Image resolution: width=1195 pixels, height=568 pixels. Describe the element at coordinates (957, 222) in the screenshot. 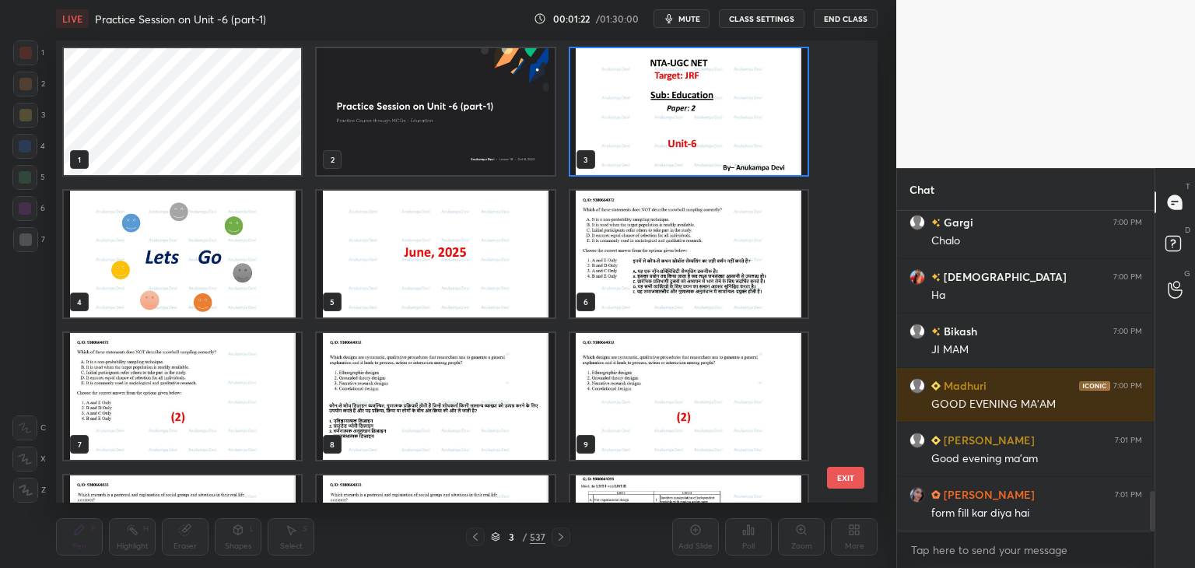

I see `h6: Gargi` at that location.